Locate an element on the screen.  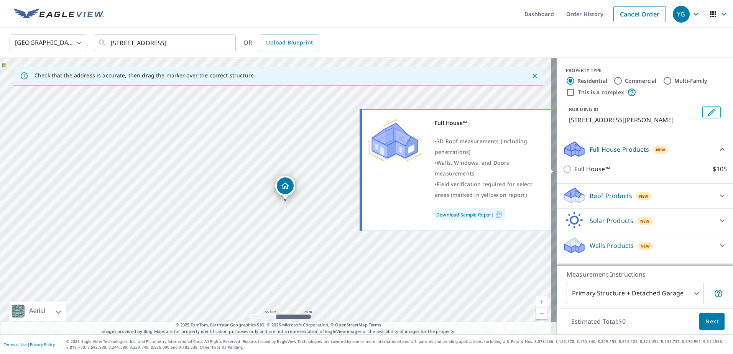
button: Close is located at coordinates (535, 76).